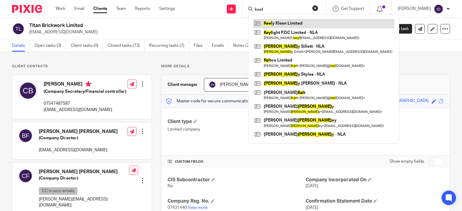 The image size is (462, 211). I want to click on h4: CUSTOM FIELDS, so click(236, 162).